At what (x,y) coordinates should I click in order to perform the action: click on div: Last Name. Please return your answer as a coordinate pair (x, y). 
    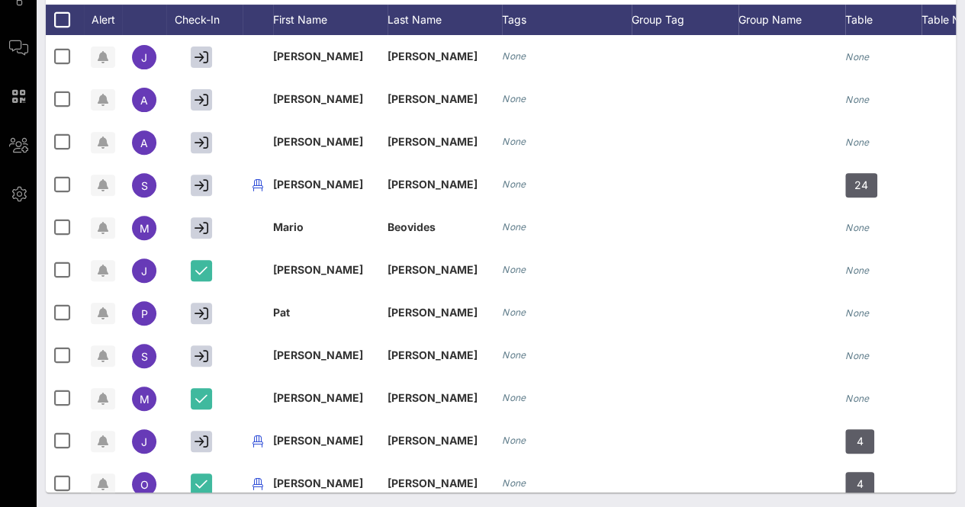
    Looking at the image, I should click on (445, 20).